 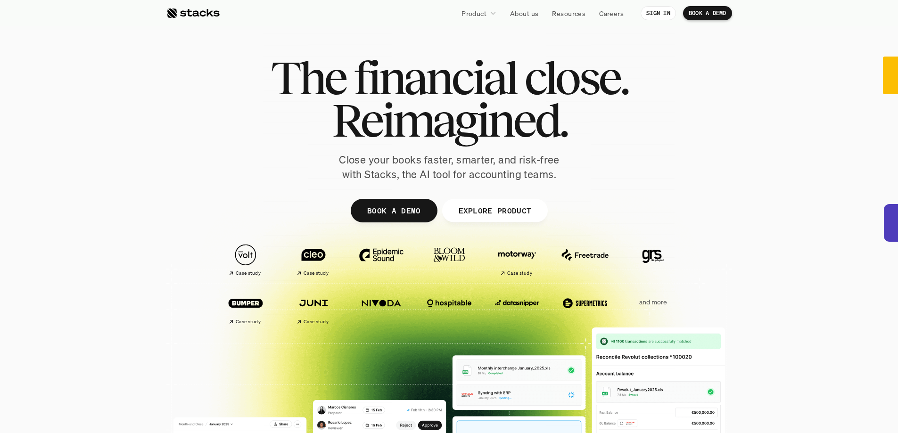 What do you see at coordinates (611, 13) in the screenshot?
I see `a: Careers` at bounding box center [611, 13].